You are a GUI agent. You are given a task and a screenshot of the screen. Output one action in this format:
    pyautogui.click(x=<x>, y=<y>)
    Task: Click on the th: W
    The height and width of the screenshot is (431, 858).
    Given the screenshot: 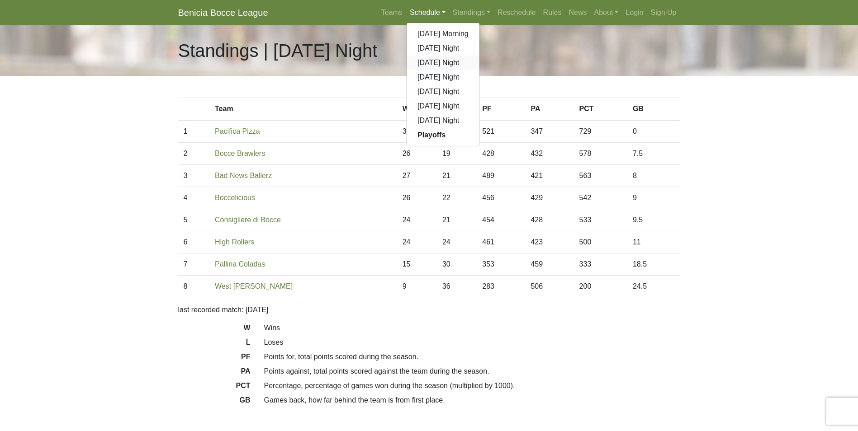 What is the action you would take?
    pyautogui.click(x=417, y=109)
    